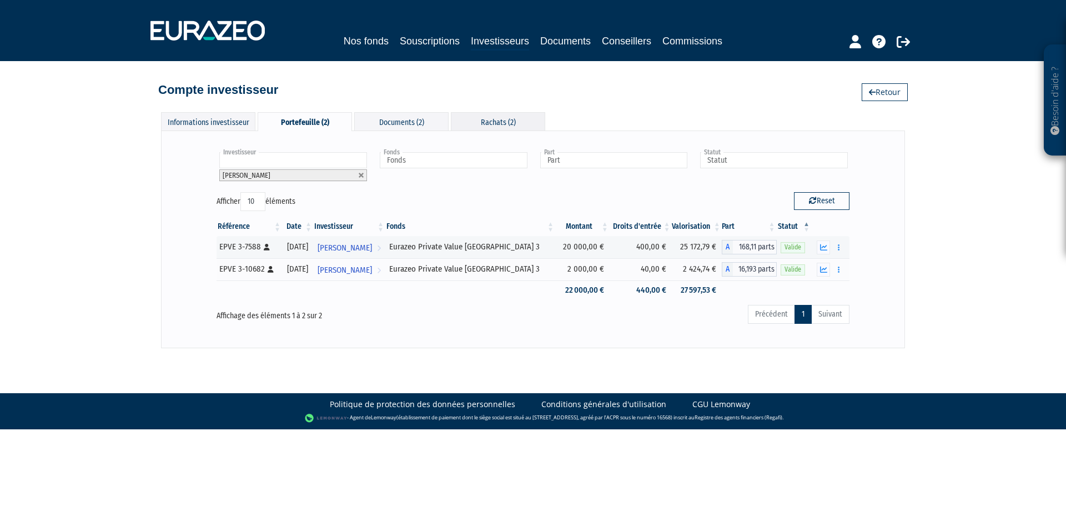  Describe the element at coordinates (249, 269) in the screenshot. I see `div: EPVE 3-10682` at that location.